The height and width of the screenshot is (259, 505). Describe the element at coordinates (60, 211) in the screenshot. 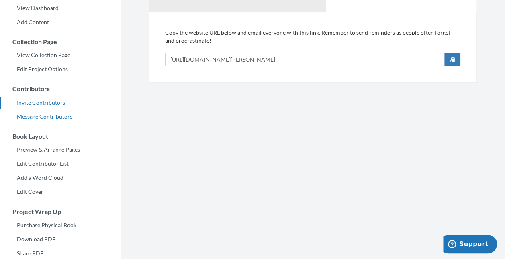

I see `h3: Project Wrap Up` at that location.